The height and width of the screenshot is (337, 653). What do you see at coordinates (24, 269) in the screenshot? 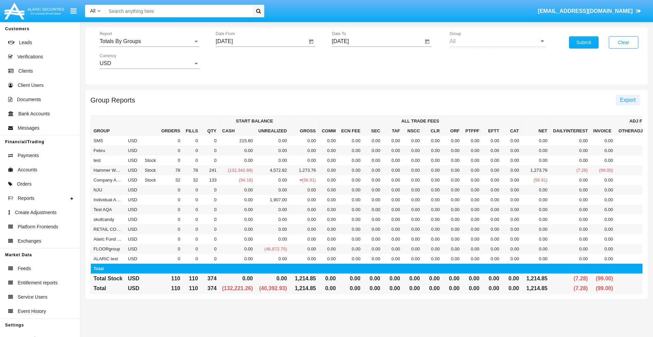
I see `span: Feeds` at bounding box center [24, 269].